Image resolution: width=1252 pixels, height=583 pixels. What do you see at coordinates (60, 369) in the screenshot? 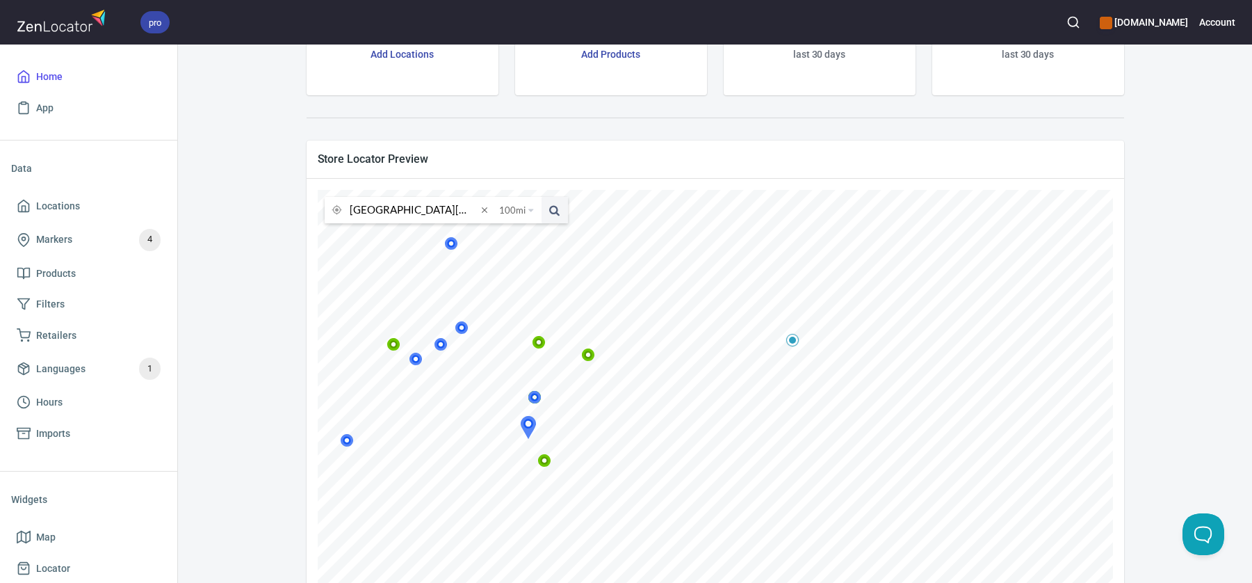
I see `span: Languages` at bounding box center [60, 369].